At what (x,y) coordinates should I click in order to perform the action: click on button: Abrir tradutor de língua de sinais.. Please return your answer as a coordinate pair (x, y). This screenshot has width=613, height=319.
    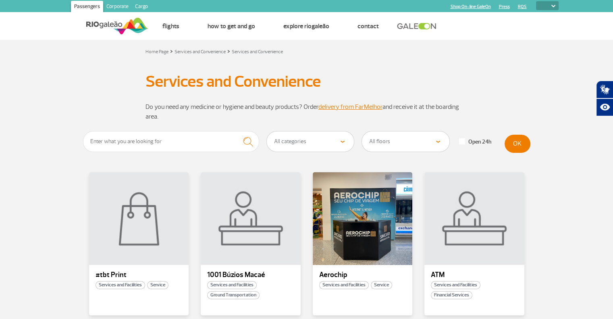
    Looking at the image, I should click on (605, 90).